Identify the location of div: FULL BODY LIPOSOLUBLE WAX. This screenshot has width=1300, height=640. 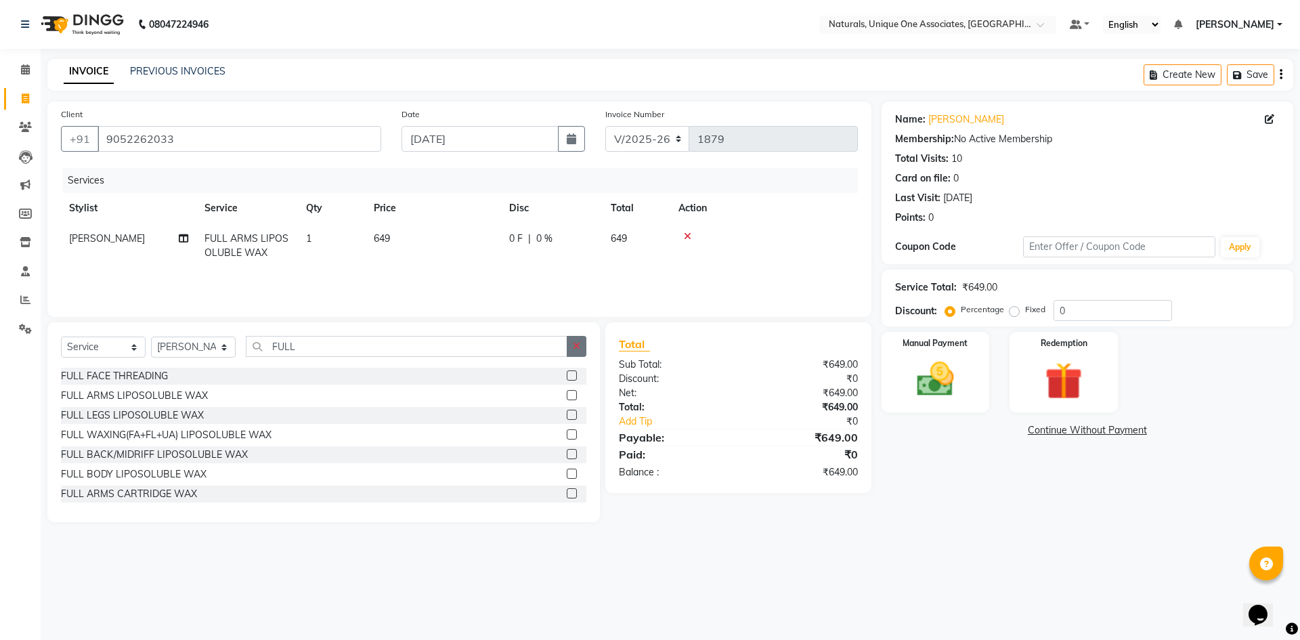
(133, 474).